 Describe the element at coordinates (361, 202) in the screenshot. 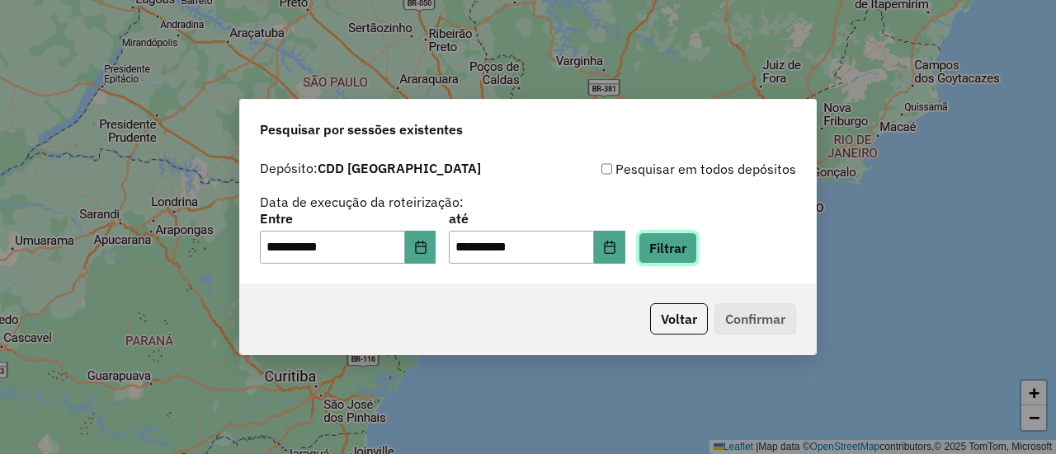

I see `label: Data de execução da roteirização:` at that location.